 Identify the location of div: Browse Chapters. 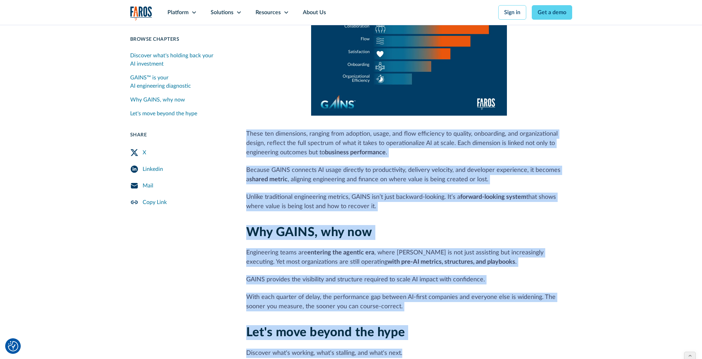
(180, 39).